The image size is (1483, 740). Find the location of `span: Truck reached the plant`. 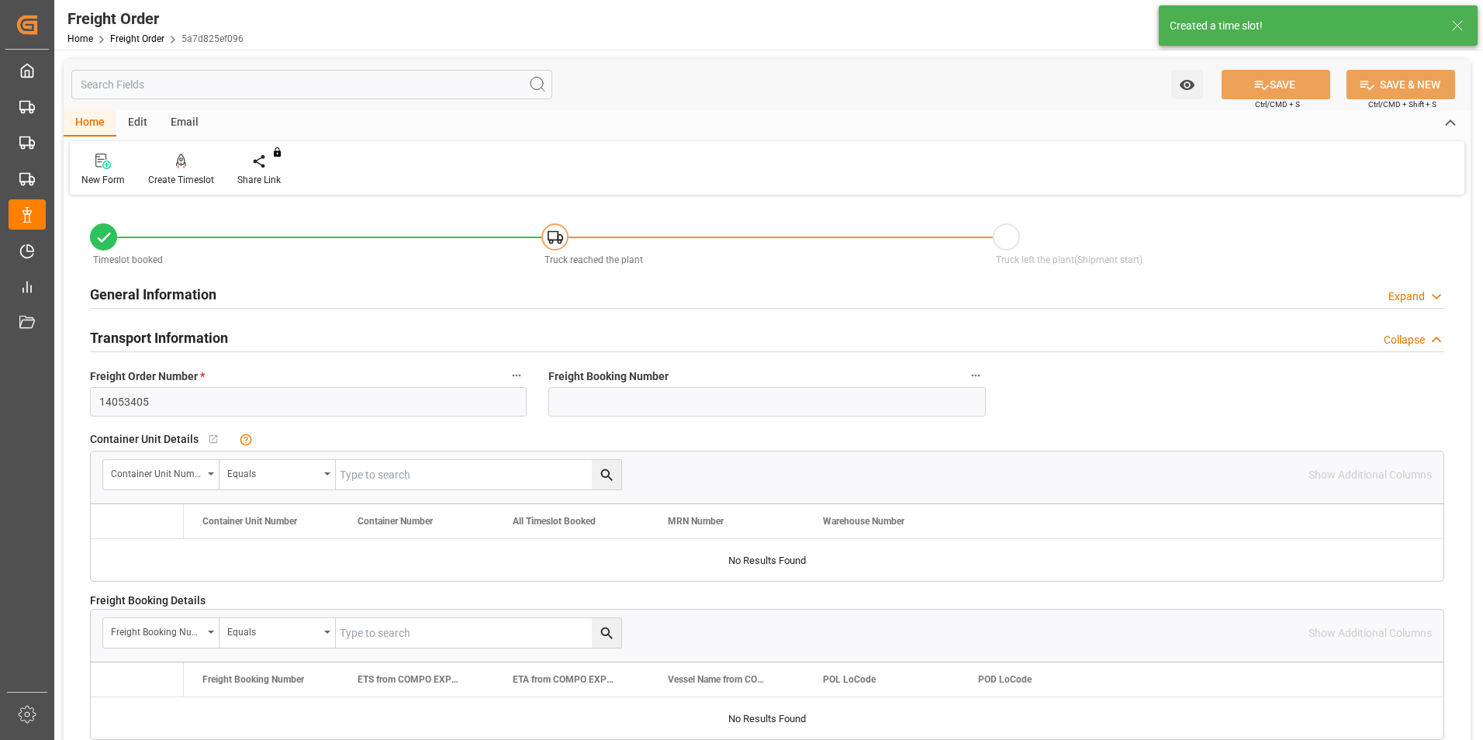

span: Truck reached the plant is located at coordinates (593, 260).